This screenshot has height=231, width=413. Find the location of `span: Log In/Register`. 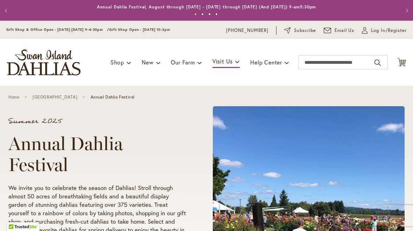

span: Log In/Register is located at coordinates (389, 30).